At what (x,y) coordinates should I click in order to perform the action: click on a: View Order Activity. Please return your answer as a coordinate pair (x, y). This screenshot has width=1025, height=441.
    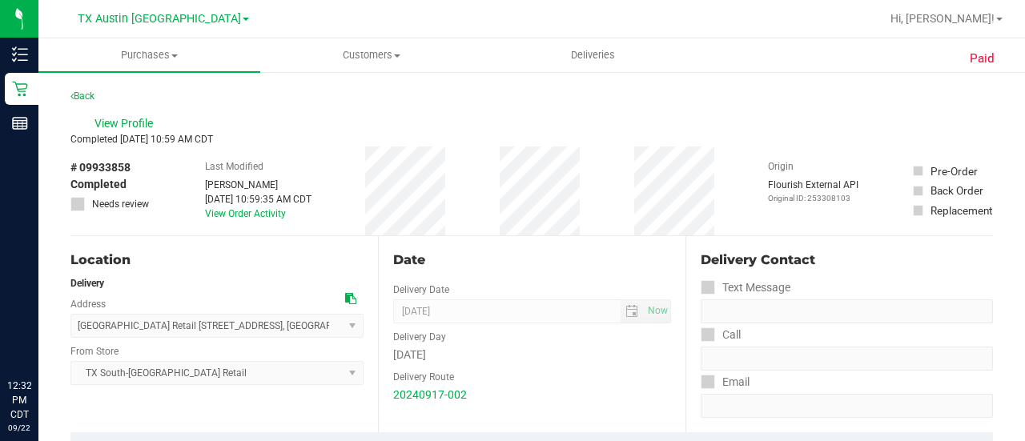
    Looking at the image, I should click on (245, 214).